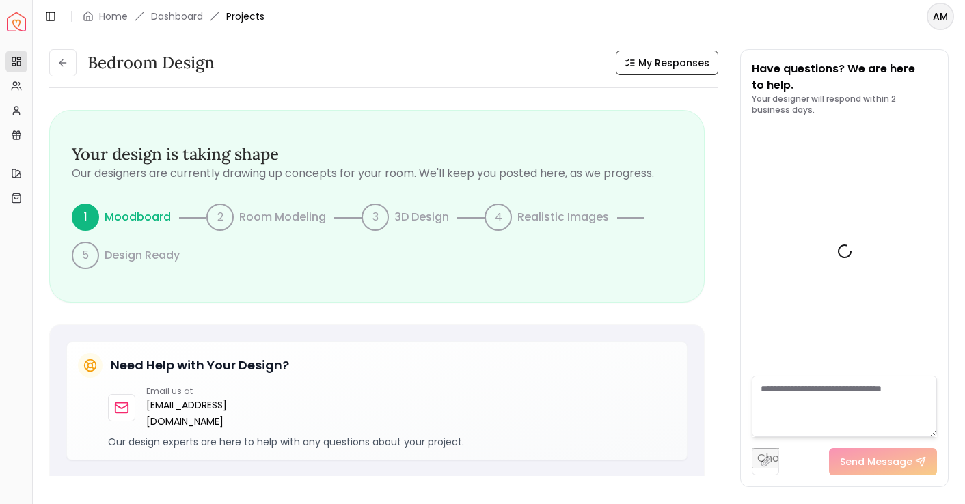  What do you see at coordinates (16, 22) in the screenshot?
I see `img: Spacejoy Logo` at bounding box center [16, 22].